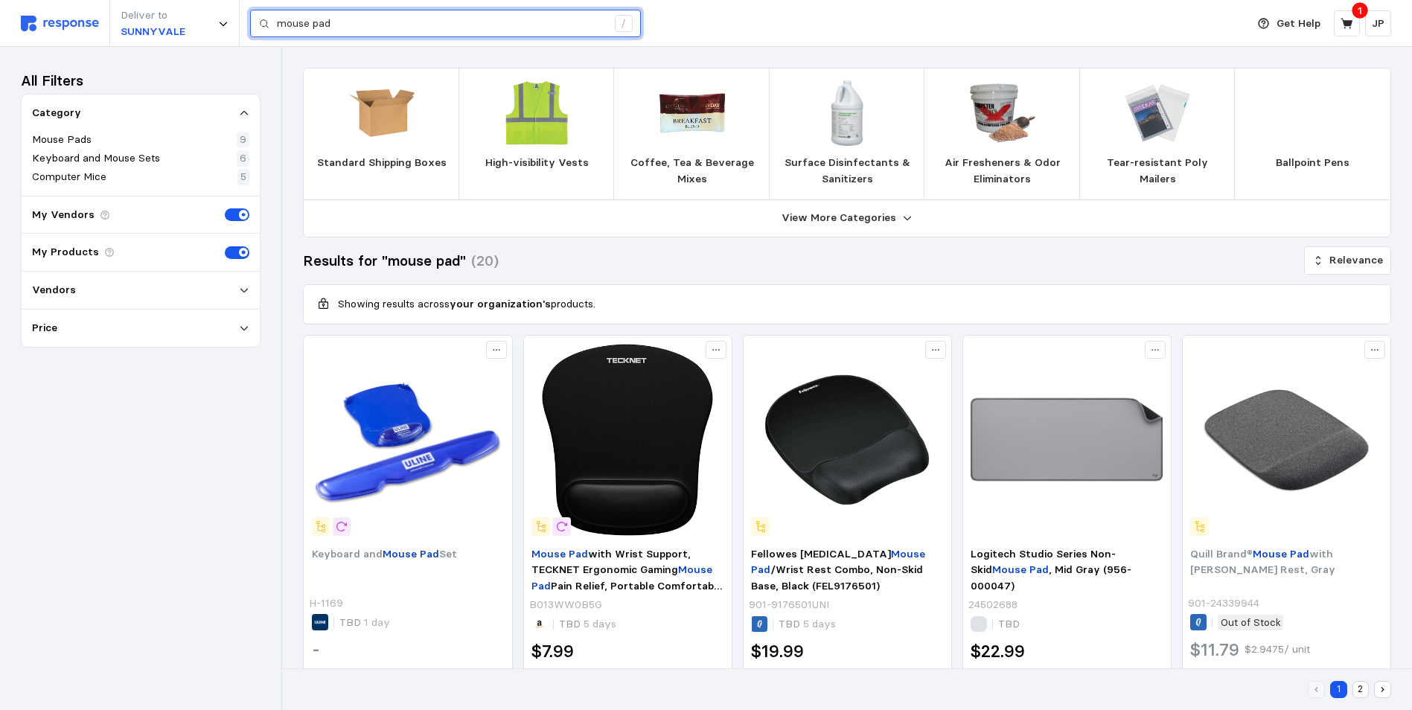 The width and height of the screenshot is (1412, 710). Describe the element at coordinates (1224, 604) in the screenshot. I see `p: 901-24339944` at that location.